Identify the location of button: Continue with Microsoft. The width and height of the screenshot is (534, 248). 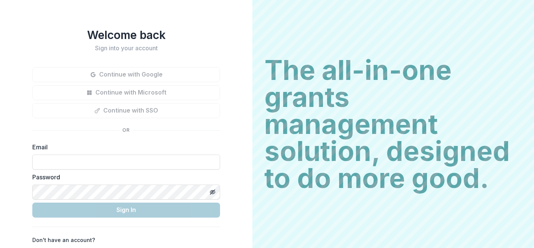
(126, 93).